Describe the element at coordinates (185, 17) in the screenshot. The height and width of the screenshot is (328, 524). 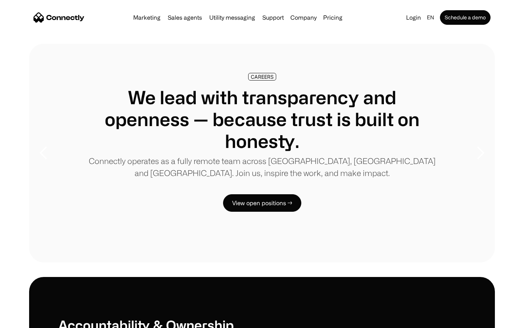
I see `a: Sales agents` at that location.